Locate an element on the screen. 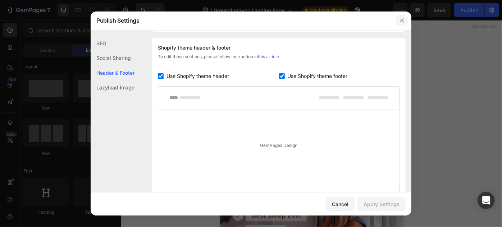 The image size is (502, 227). div: Header & Footer is located at coordinates (113, 73).